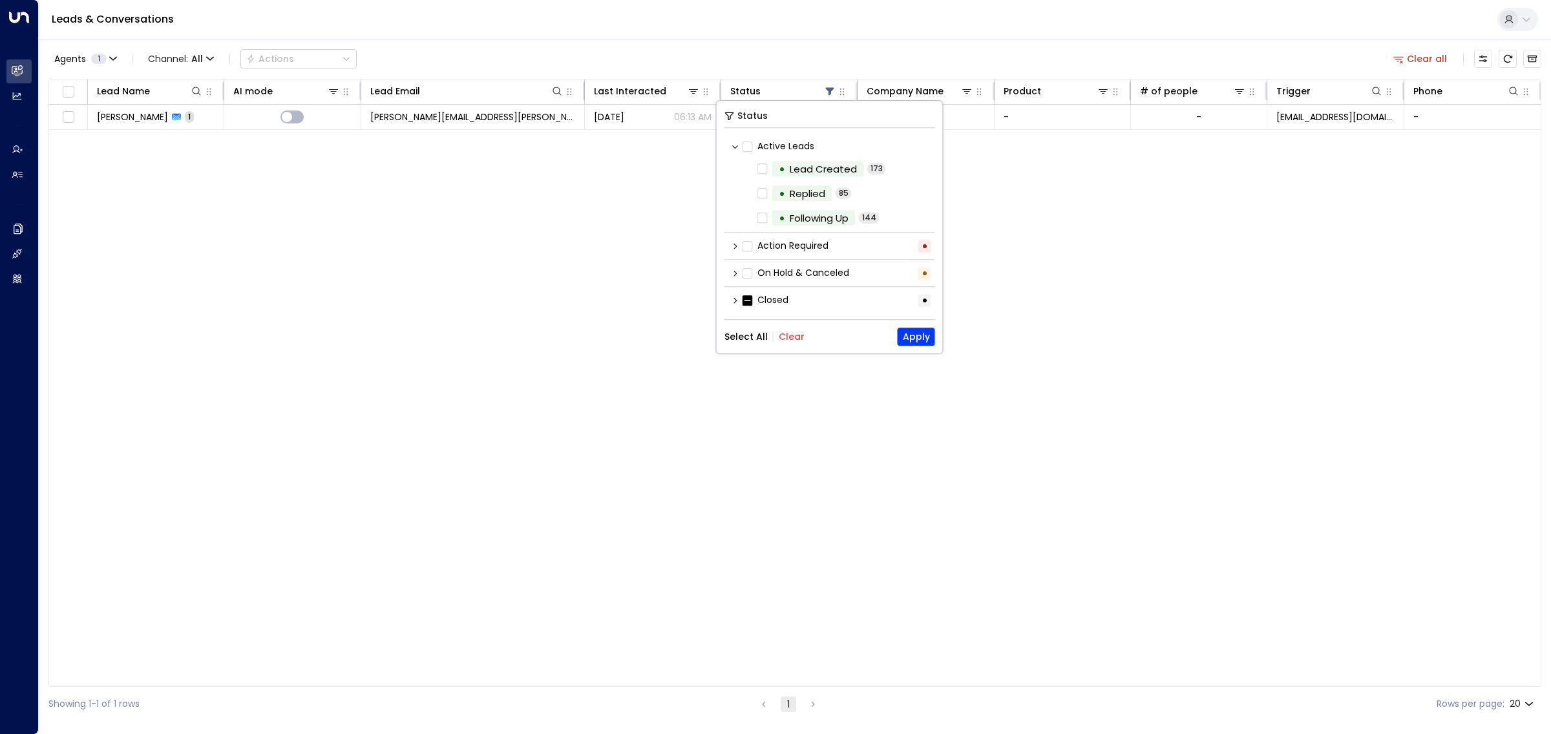 The height and width of the screenshot is (734, 1551). I want to click on span: All, so click(197, 59).